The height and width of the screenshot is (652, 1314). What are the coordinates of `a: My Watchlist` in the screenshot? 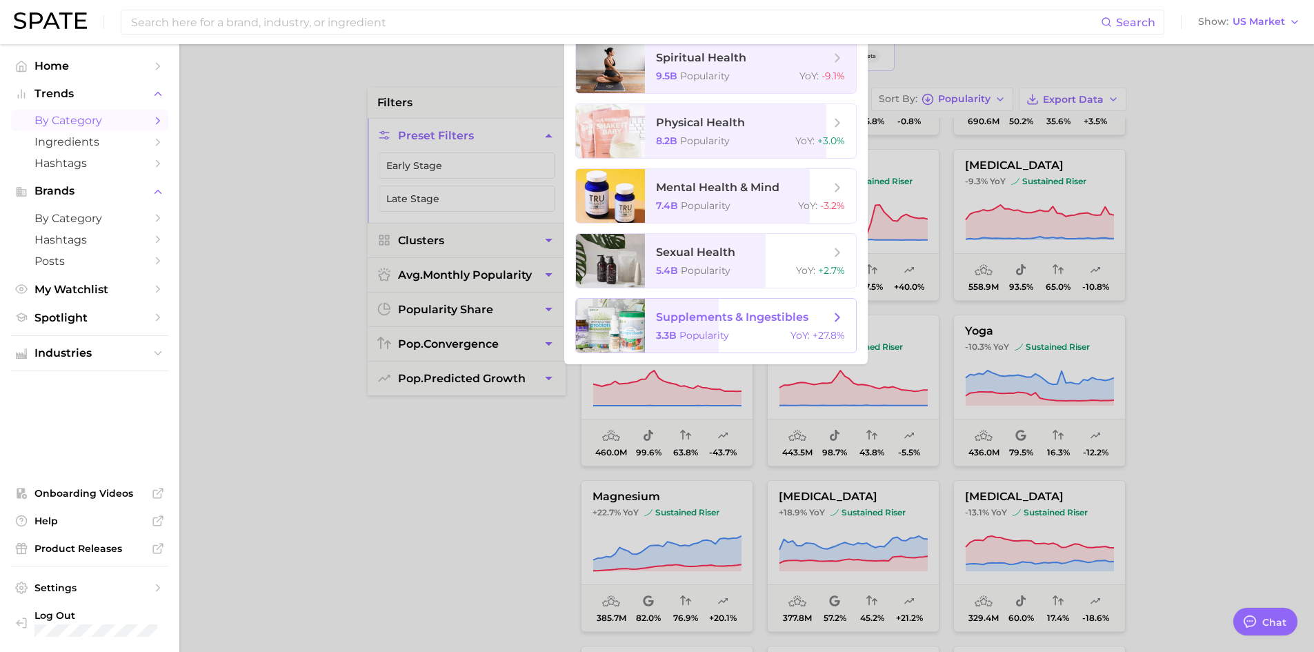 It's located at (90, 289).